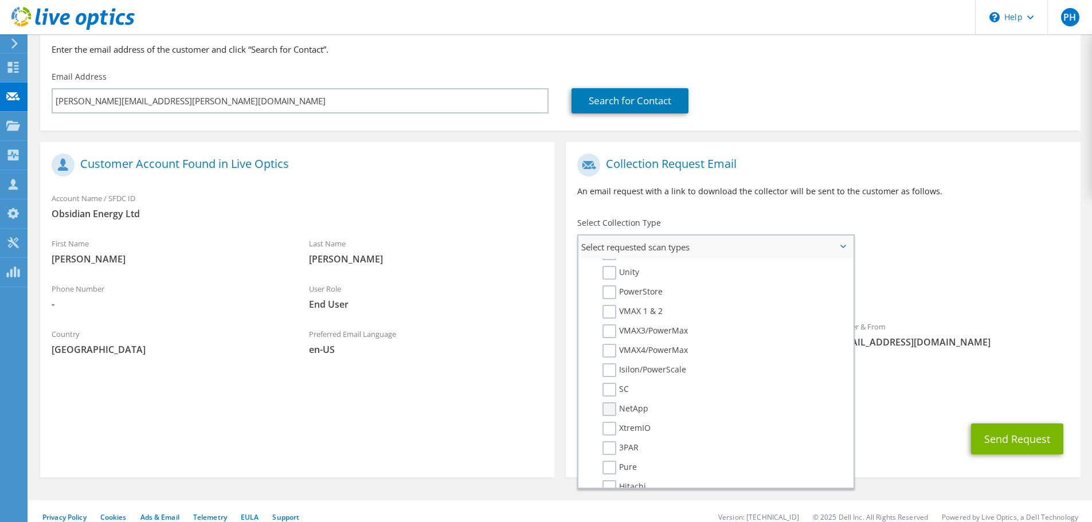 This screenshot has height=522, width=1092. What do you see at coordinates (823, 286) in the screenshot?
I see `div: Requested Collections` at bounding box center [823, 286].